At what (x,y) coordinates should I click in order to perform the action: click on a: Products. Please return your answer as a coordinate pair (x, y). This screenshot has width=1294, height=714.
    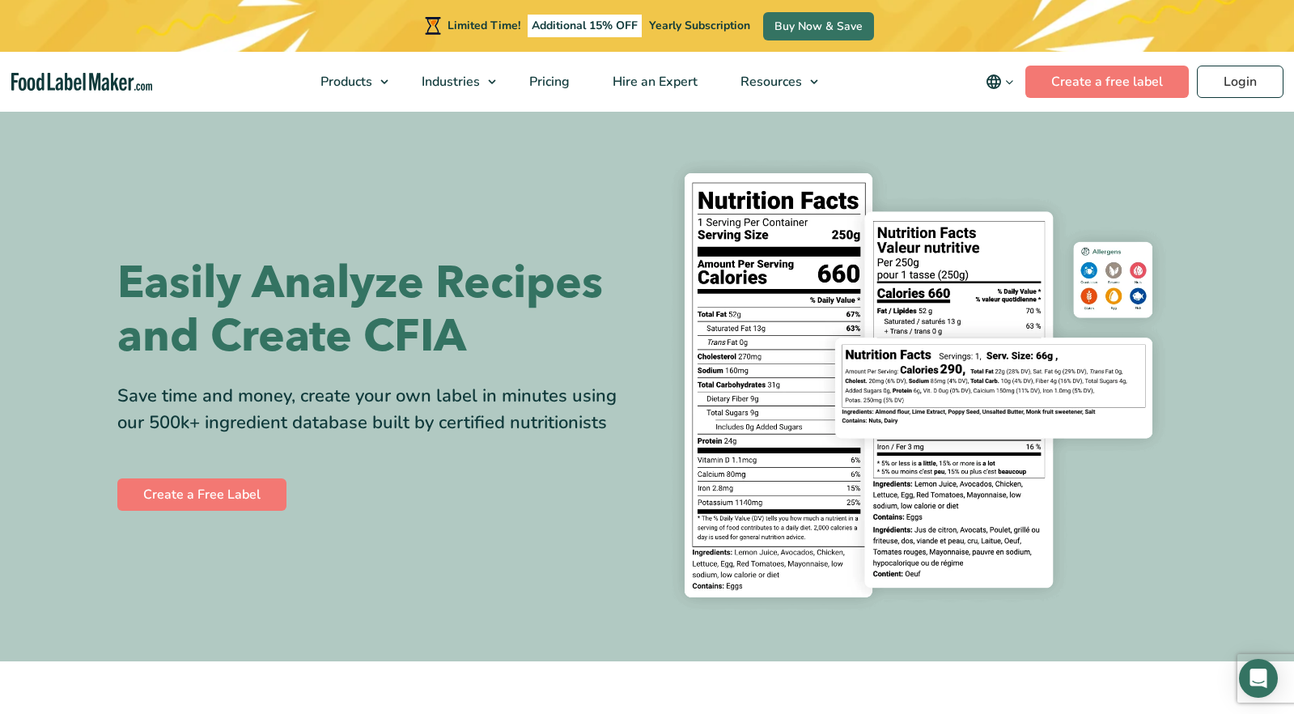
    Looking at the image, I should click on (348, 82).